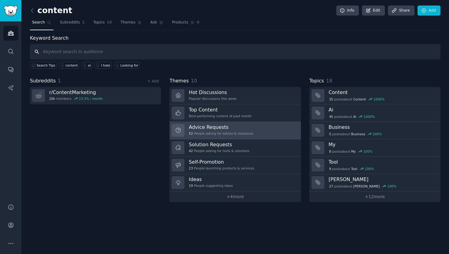 Image resolution: width=449 pixels, height=254 pixels. I want to click on span: Search, so click(39, 23).